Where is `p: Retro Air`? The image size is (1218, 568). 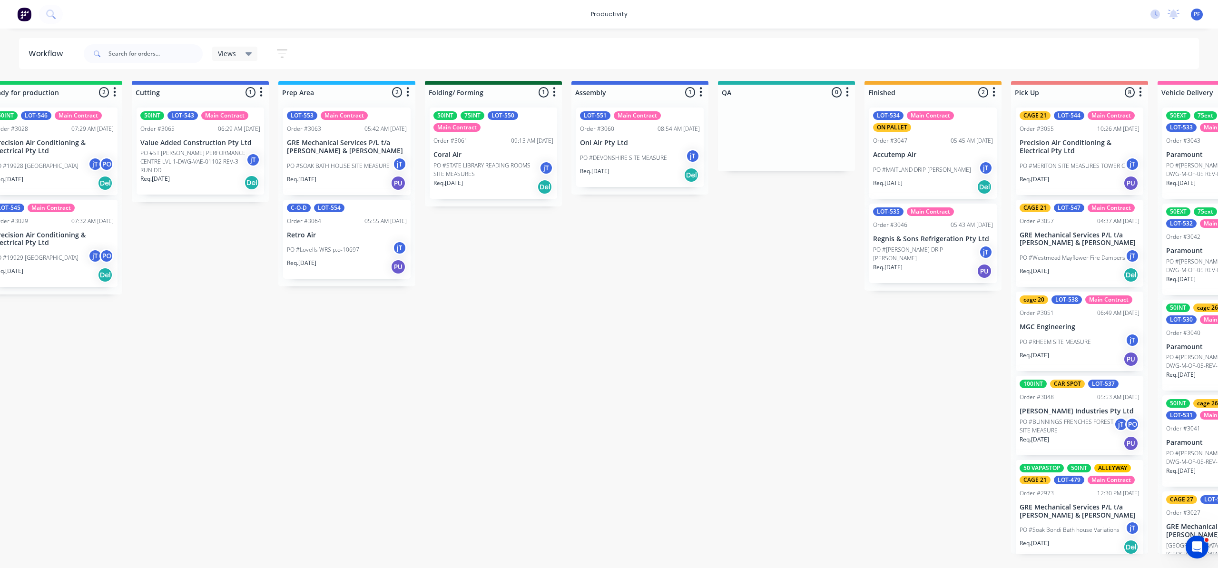
p: Retro Air is located at coordinates (347, 235).